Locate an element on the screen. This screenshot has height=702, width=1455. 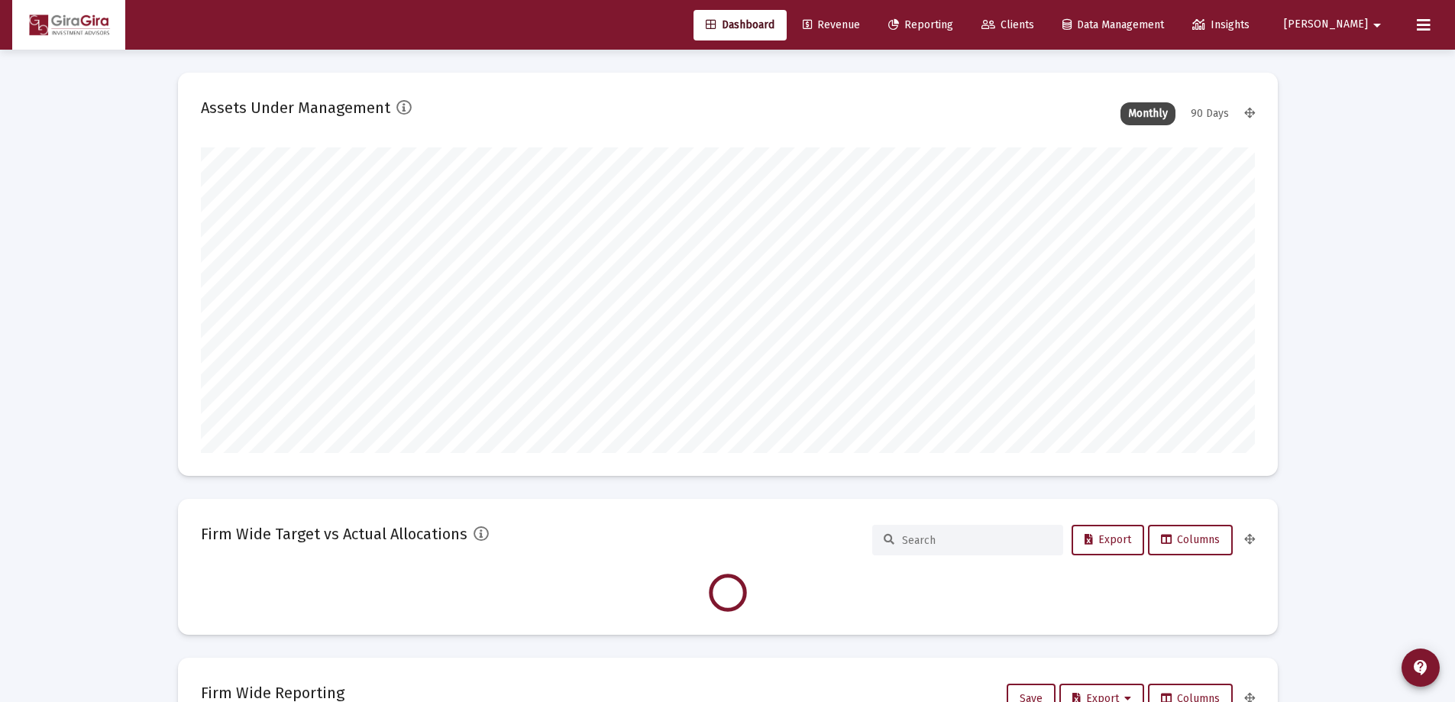
a: Reporting is located at coordinates (921, 25).